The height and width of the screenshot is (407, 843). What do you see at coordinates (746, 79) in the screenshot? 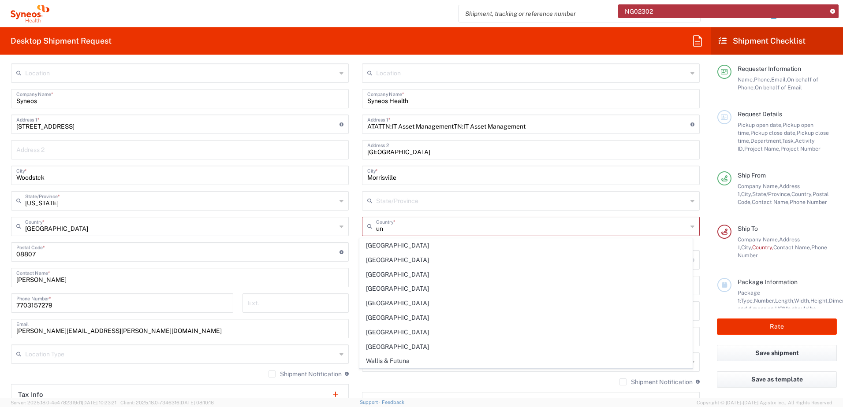
I see `span: Name,` at bounding box center [746, 79].